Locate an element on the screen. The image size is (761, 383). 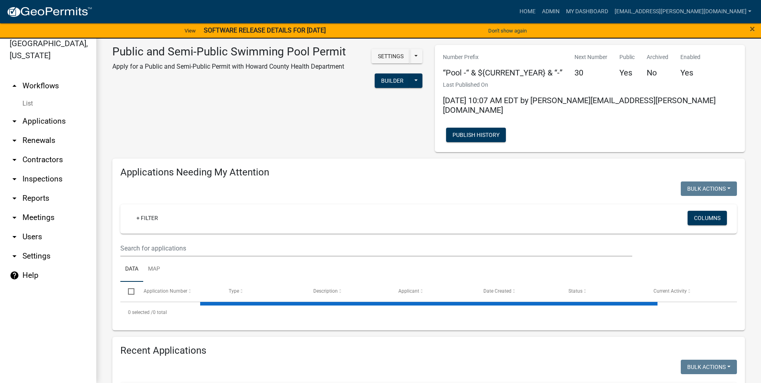
datatable-header-cell: Current Activity is located at coordinates (688, 291).